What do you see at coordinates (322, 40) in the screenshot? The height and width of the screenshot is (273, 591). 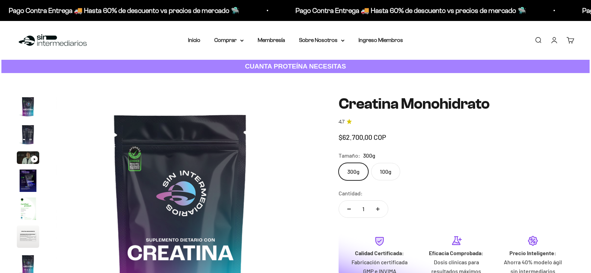 I see `summary: Sobre Nosotros` at bounding box center [322, 40].